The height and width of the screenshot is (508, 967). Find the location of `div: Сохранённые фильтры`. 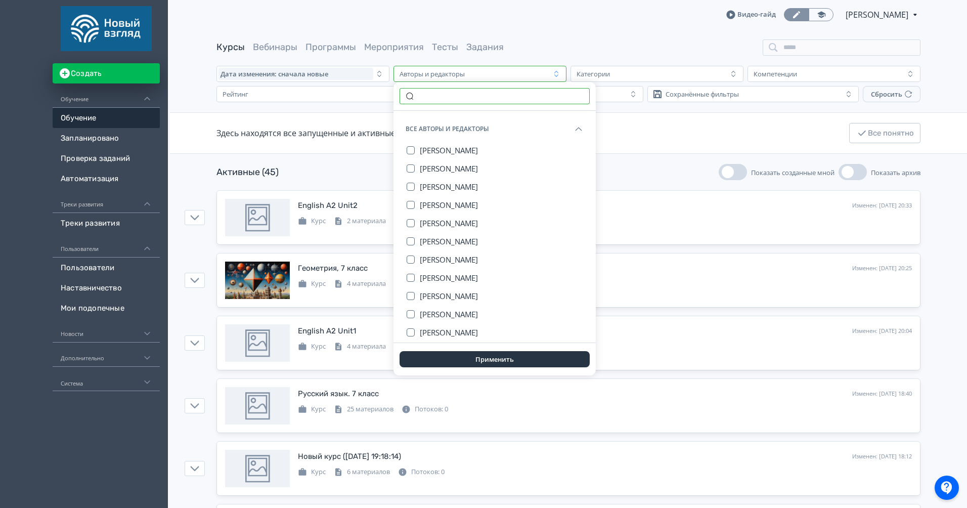

div: Сохранённые фильтры is located at coordinates (702, 94).